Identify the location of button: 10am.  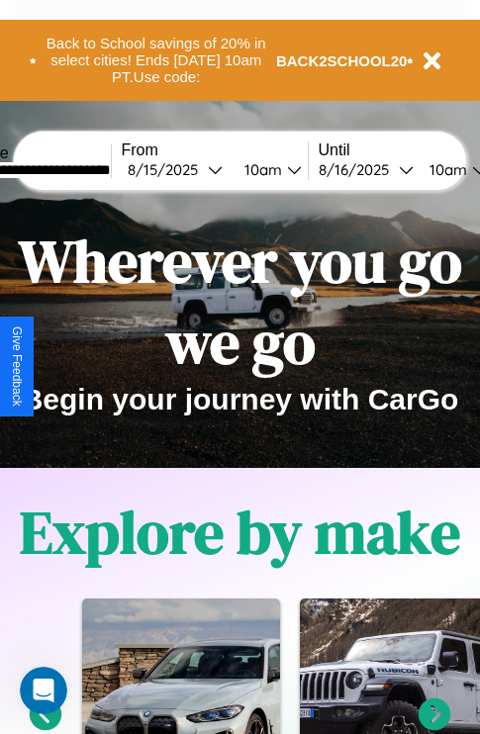
(268, 169).